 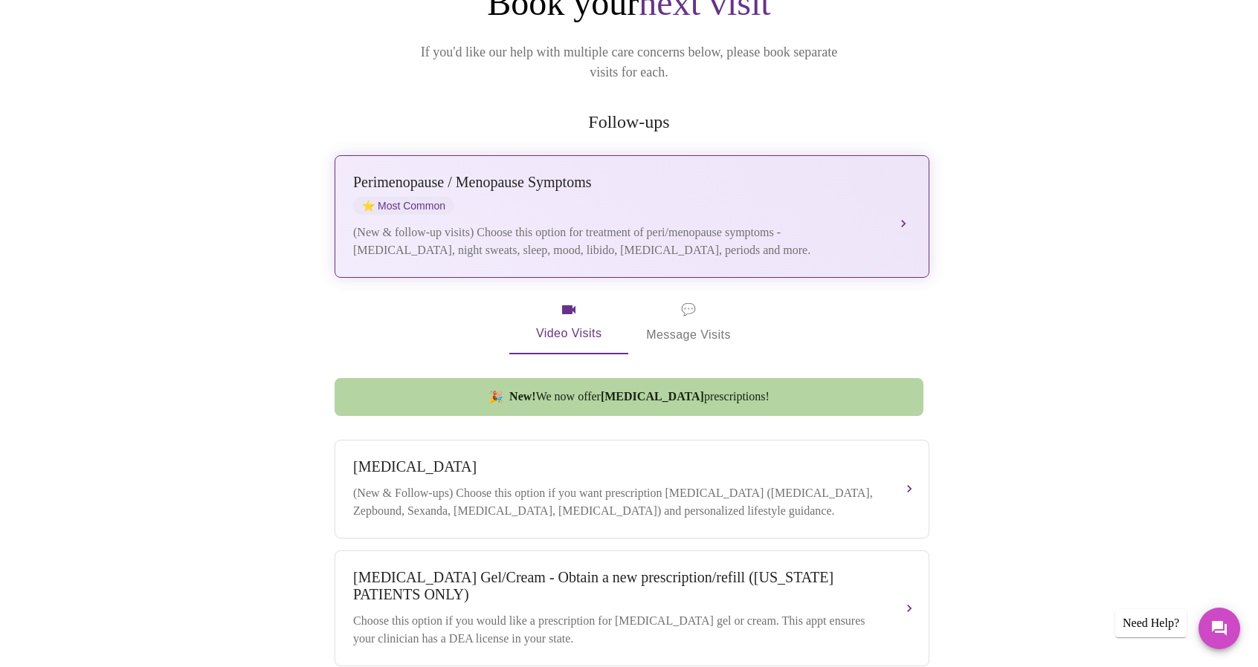 What do you see at coordinates (617, 182) in the screenshot?
I see `div: Perimenopause / Menopause Symptoms` at bounding box center [617, 182].